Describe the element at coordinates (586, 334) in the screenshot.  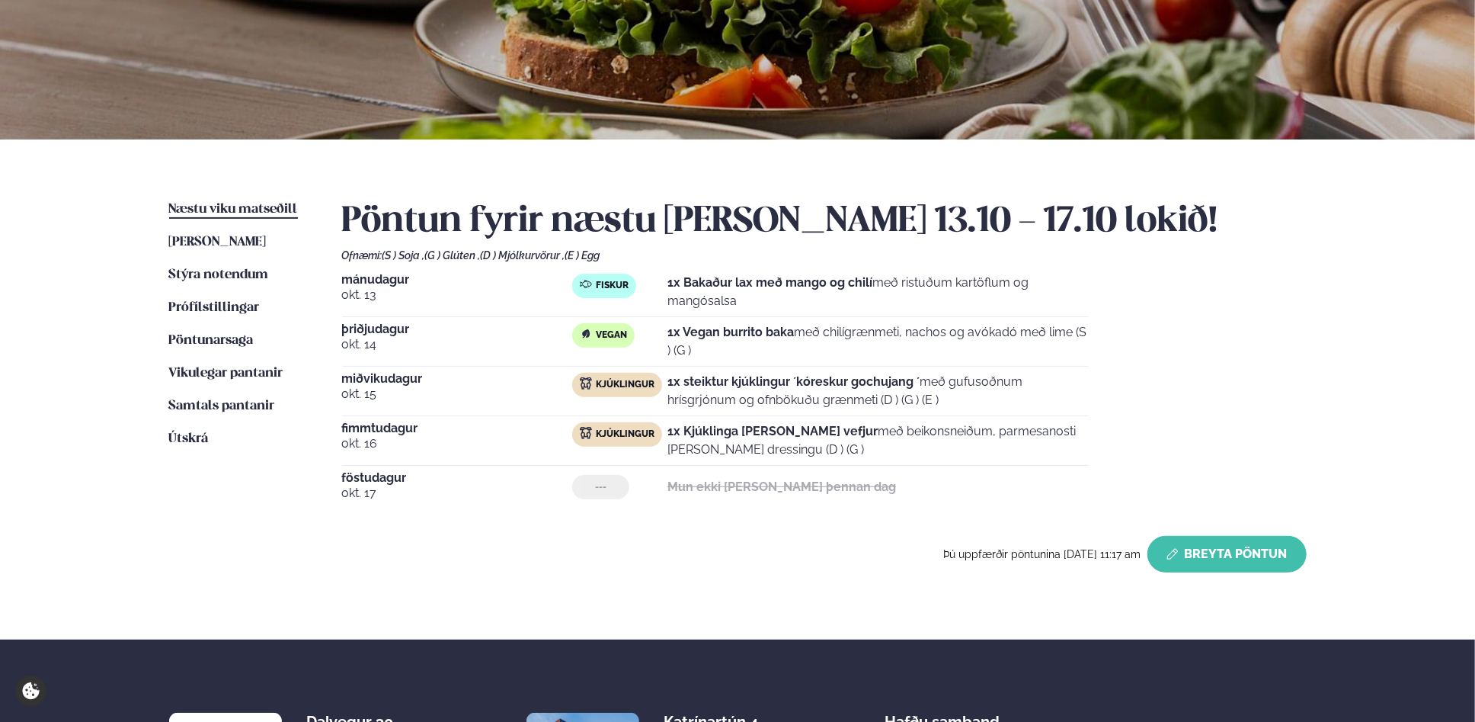
I see `img: Vegan.svg` at that location.